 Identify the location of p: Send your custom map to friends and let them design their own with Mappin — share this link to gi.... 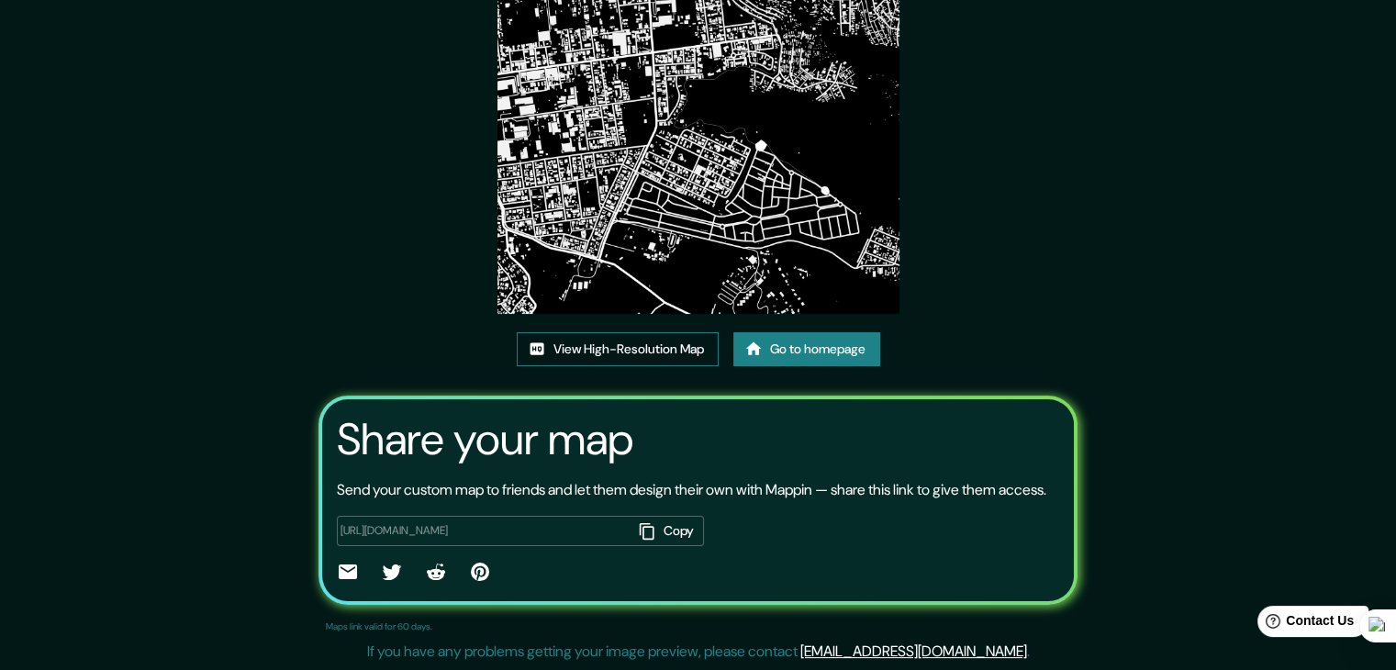
(691, 490).